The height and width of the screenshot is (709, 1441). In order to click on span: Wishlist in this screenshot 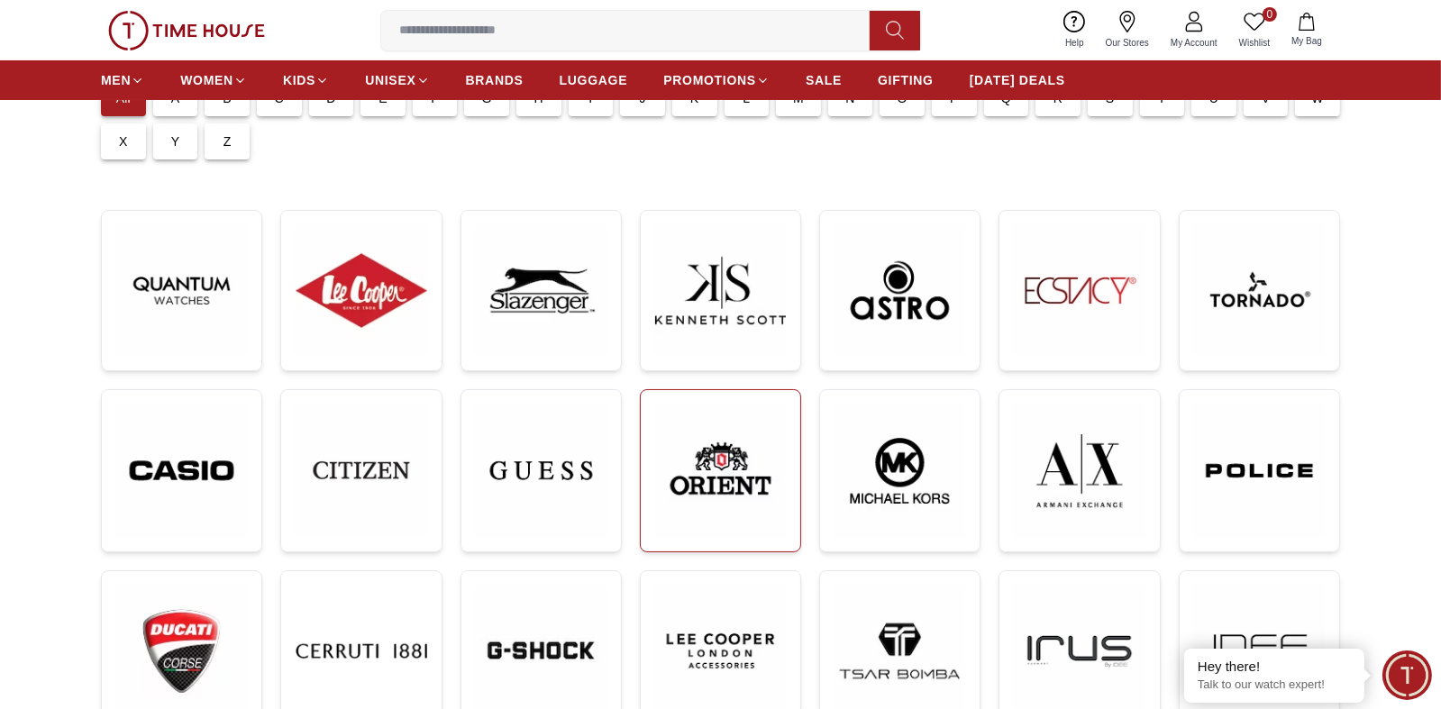, I will do `click(1254, 42)`.